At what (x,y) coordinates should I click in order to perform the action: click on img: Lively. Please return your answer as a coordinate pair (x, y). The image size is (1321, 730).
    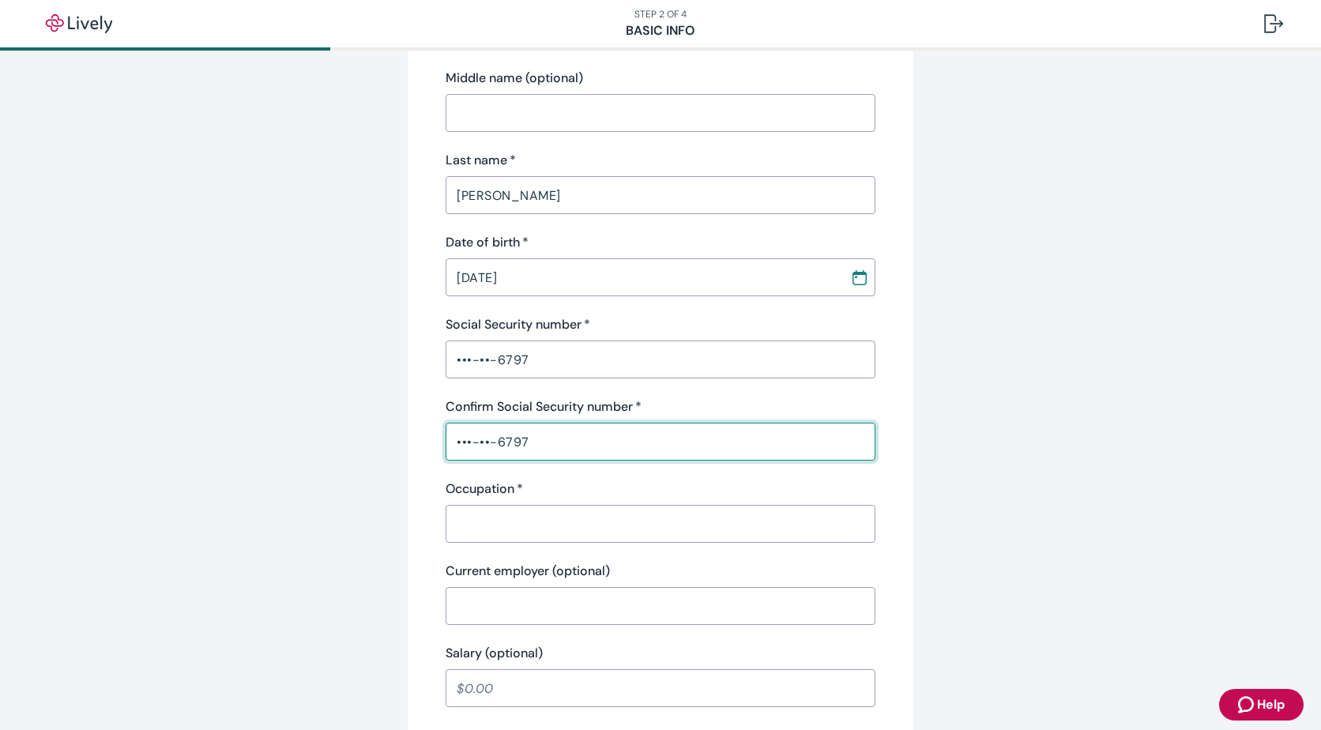
    Looking at the image, I should click on (79, 24).